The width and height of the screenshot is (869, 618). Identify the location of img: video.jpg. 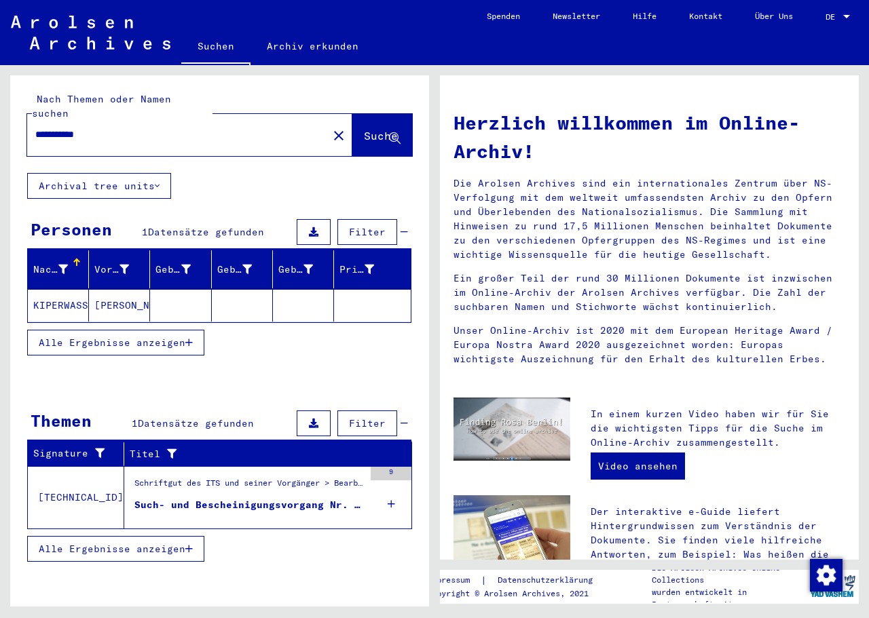
(512, 430).